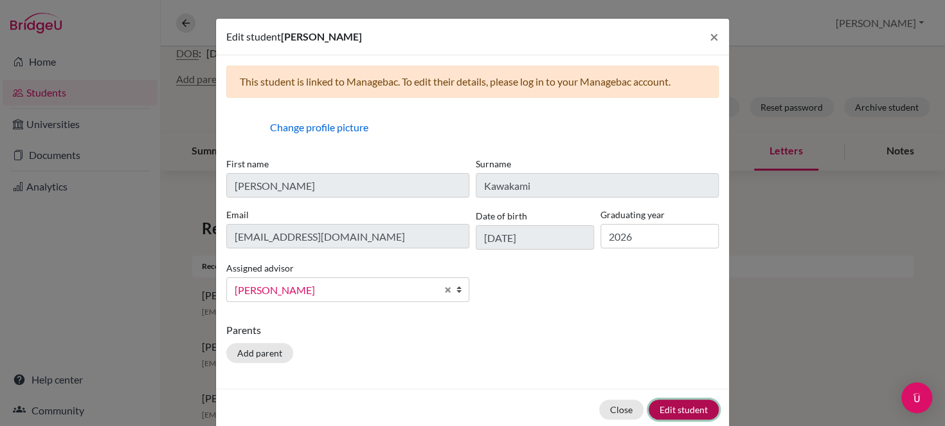  Describe the element at coordinates (684, 409) in the screenshot. I see `button: Edit student` at that location.